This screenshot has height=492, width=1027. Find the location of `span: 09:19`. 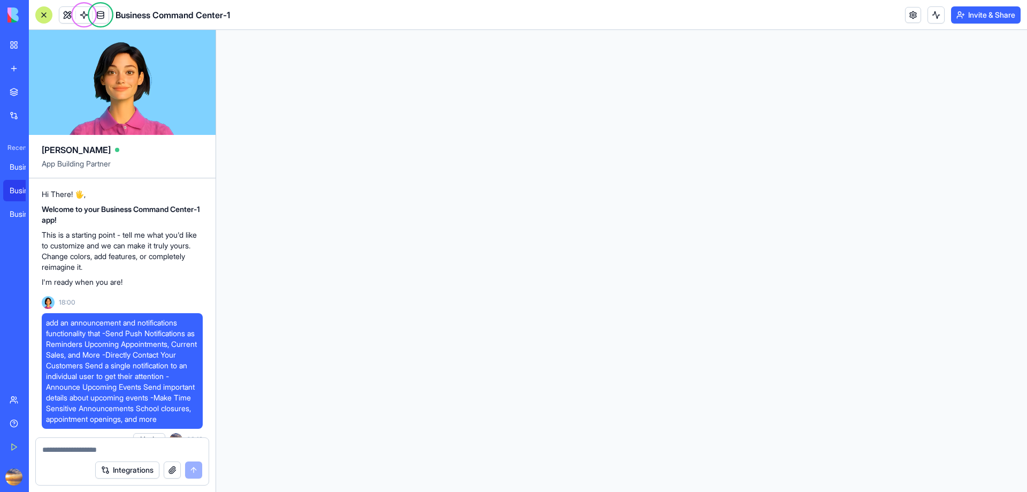

span: 09:19 is located at coordinates (195, 439).